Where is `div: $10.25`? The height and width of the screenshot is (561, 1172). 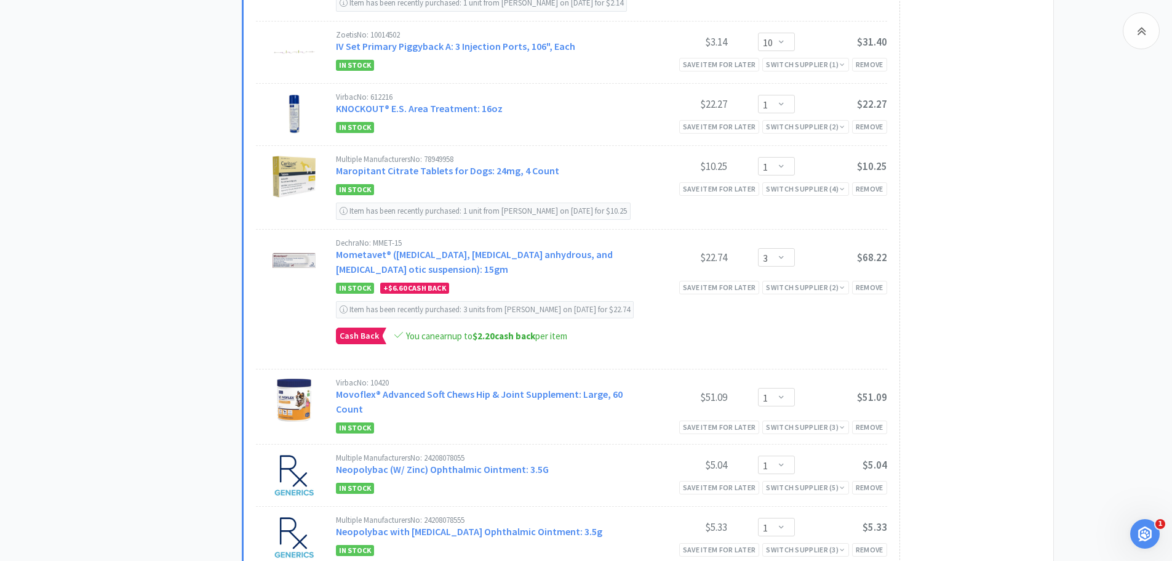
div: $10.25 is located at coordinates (681, 166).